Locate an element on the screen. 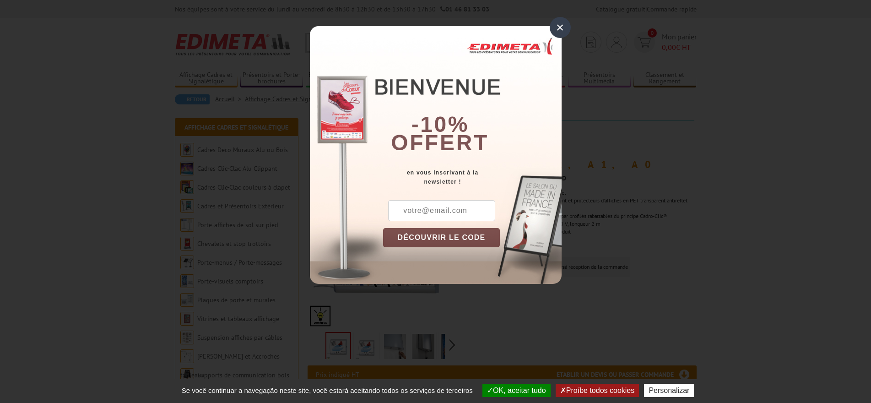  button: DÉCOUVRIR LE CODE is located at coordinates (442, 238).